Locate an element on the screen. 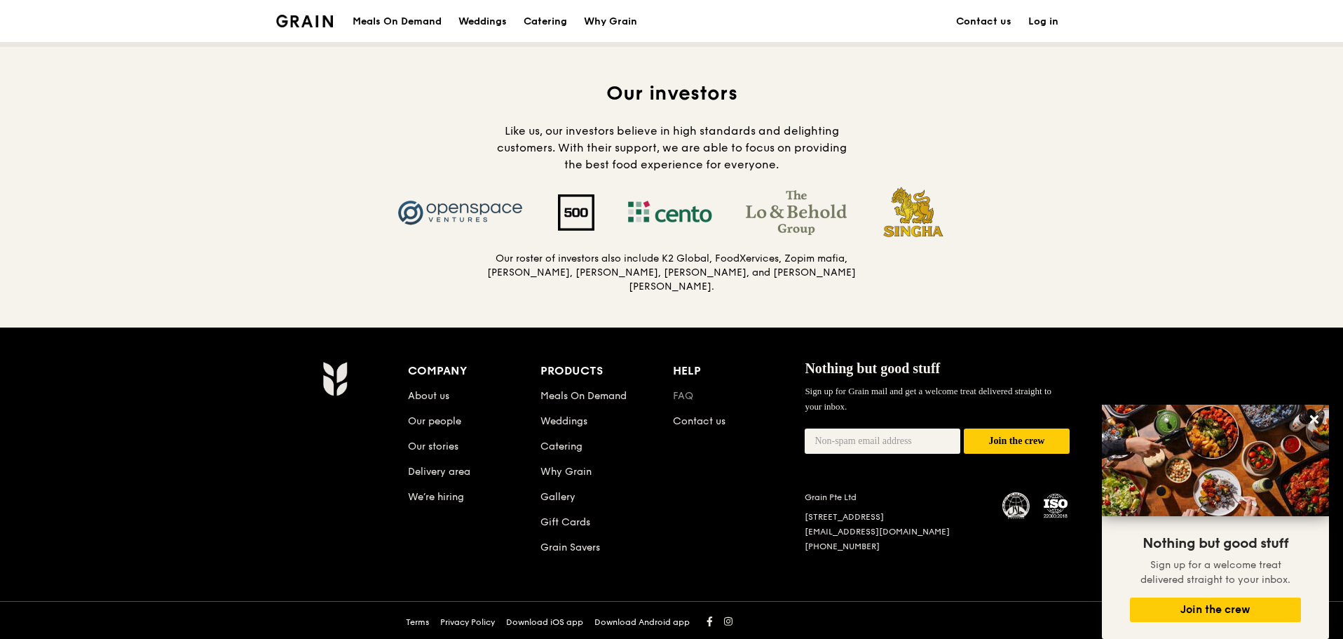 The width and height of the screenshot is (1343, 639). a: Gift Cards is located at coordinates (565, 522).